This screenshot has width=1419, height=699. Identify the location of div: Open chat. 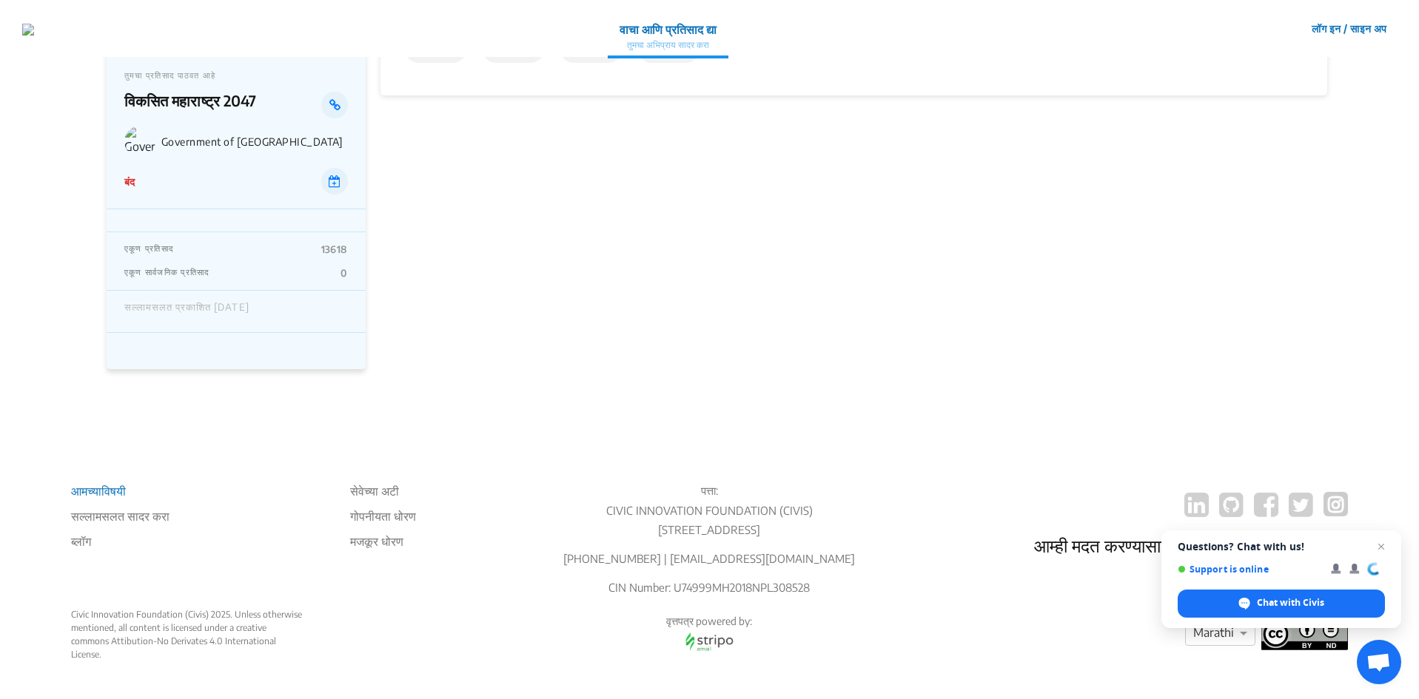
(1379, 662).